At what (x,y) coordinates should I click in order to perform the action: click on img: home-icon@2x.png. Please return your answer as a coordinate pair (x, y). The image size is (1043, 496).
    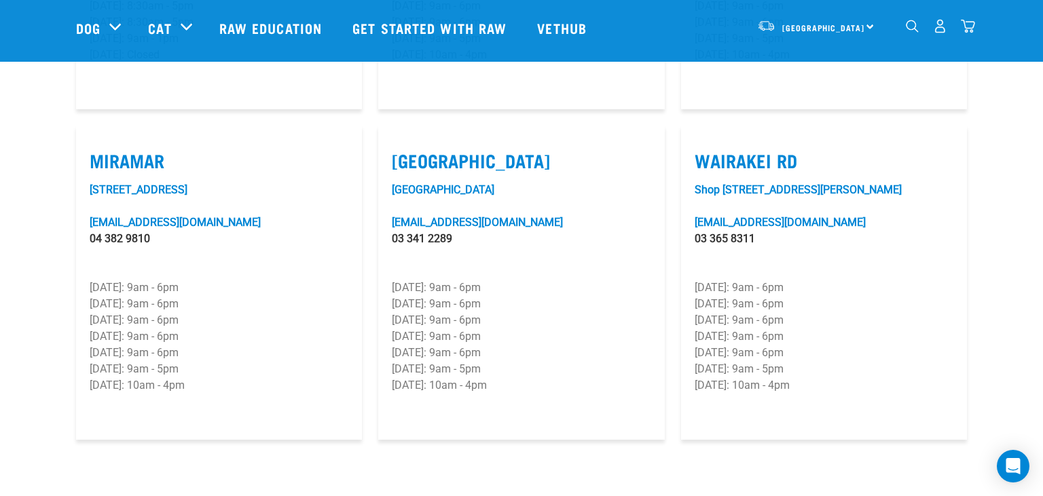
    Looking at the image, I should click on (967, 26).